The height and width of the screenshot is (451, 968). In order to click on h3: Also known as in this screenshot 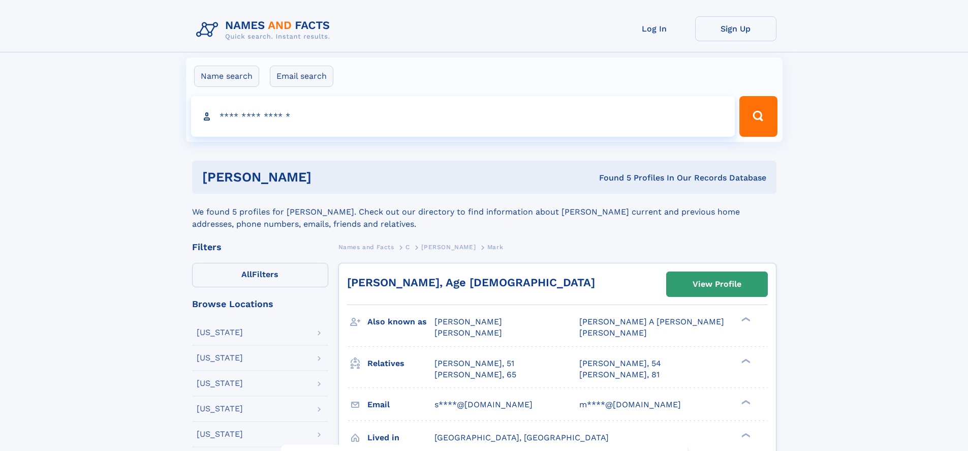, I will do `click(401, 322)`.